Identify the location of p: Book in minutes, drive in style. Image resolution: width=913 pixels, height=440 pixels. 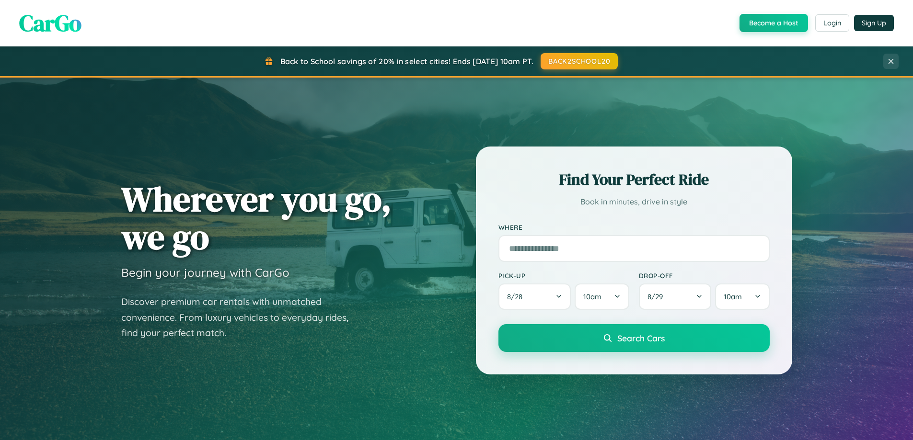
(634, 202).